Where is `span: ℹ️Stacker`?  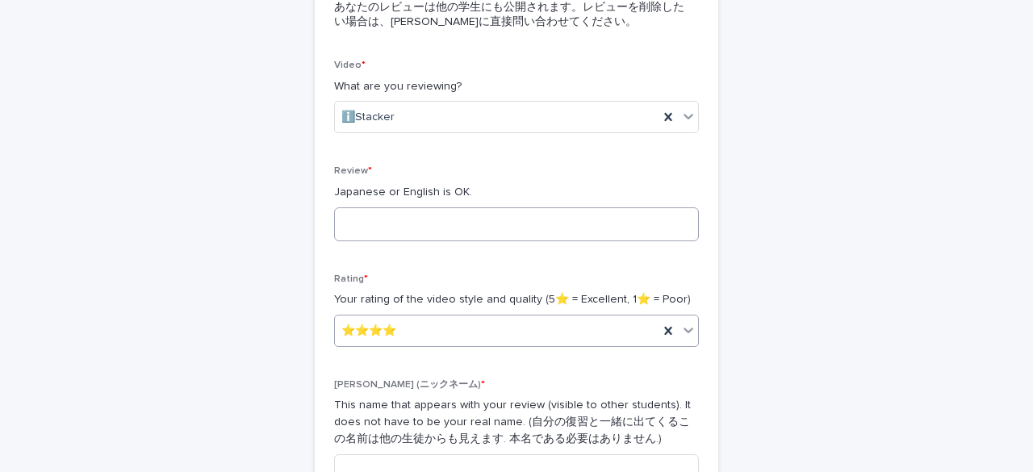
span: ℹ️Stacker is located at coordinates (368, 117).